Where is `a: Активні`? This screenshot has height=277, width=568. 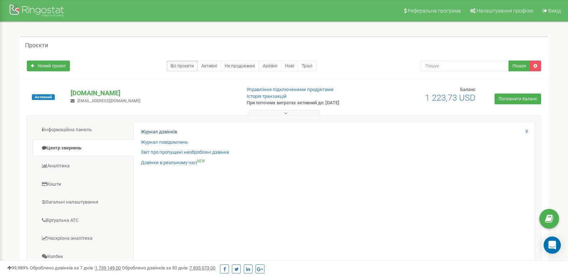 a: Активні is located at coordinates (209, 66).